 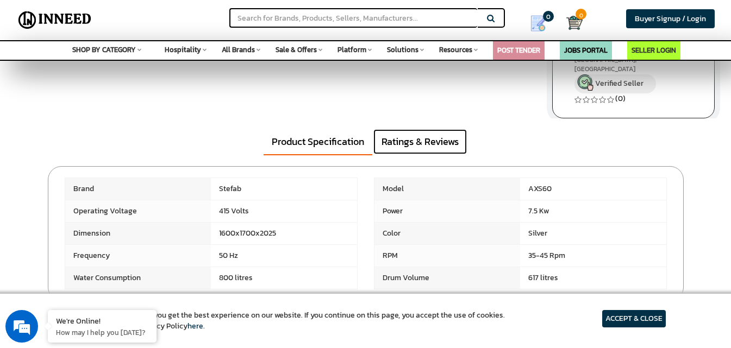 I want to click on img: Show My Quotes, so click(x=538, y=23).